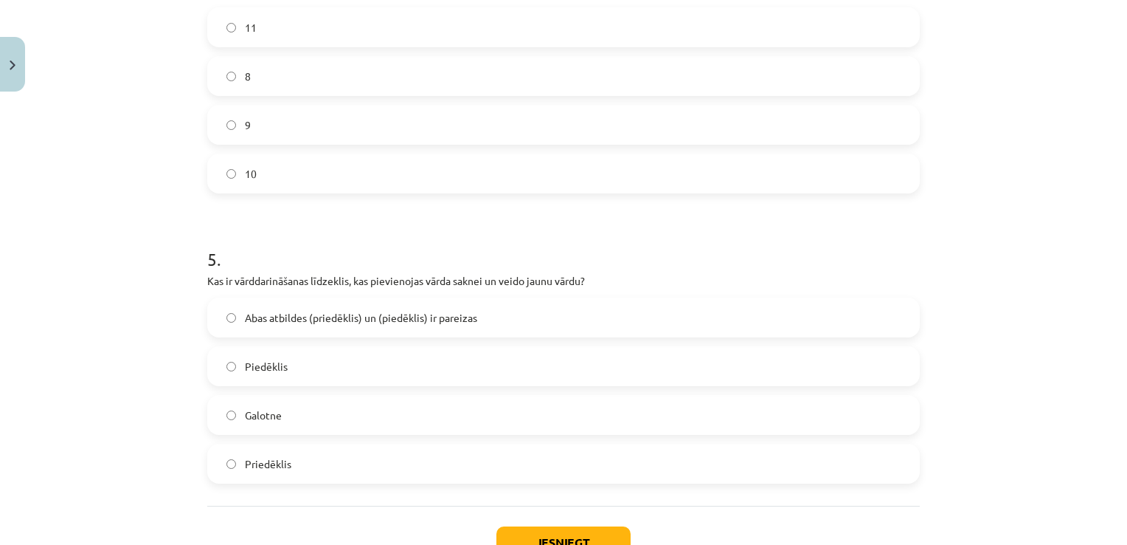 The height and width of the screenshot is (545, 1127). I want to click on input: Piedēklis, so click(231, 366).